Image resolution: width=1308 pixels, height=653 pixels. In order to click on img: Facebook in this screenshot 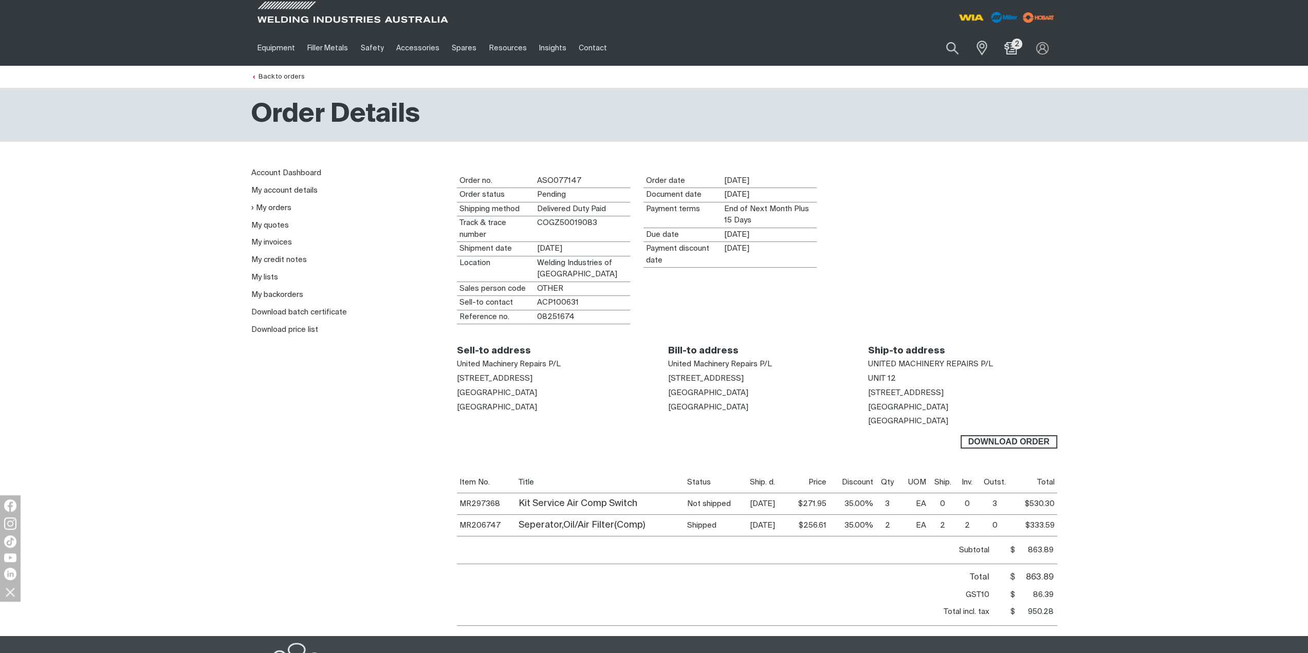, I will do `click(10, 506)`.